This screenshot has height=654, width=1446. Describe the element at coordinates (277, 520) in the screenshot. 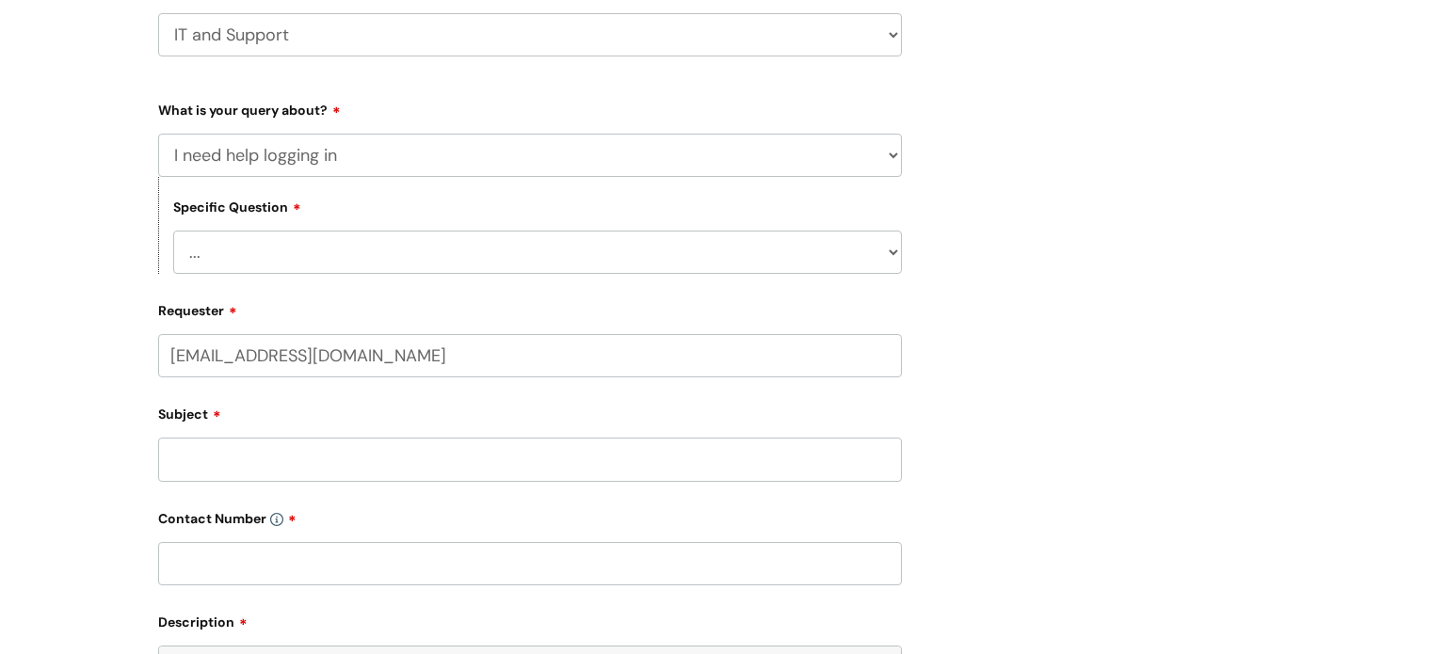

I see `img: info-icon.svg` at that location.